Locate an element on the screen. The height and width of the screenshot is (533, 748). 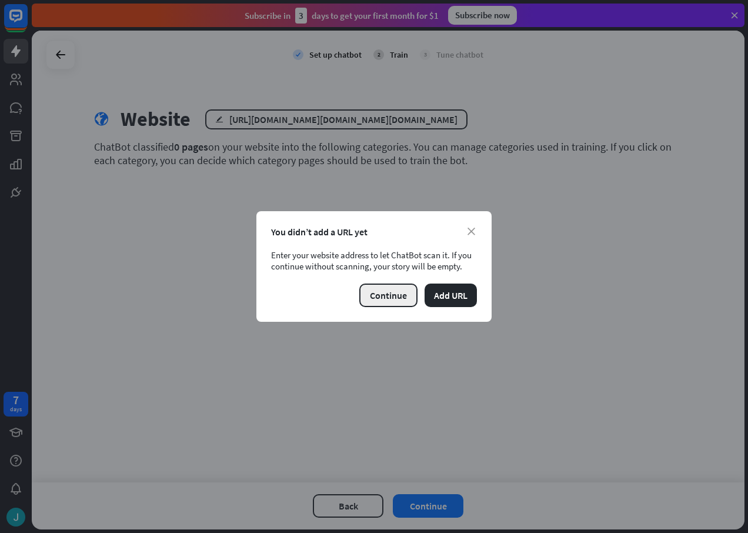
div: You didn’t add a URL yet is located at coordinates (374, 232).